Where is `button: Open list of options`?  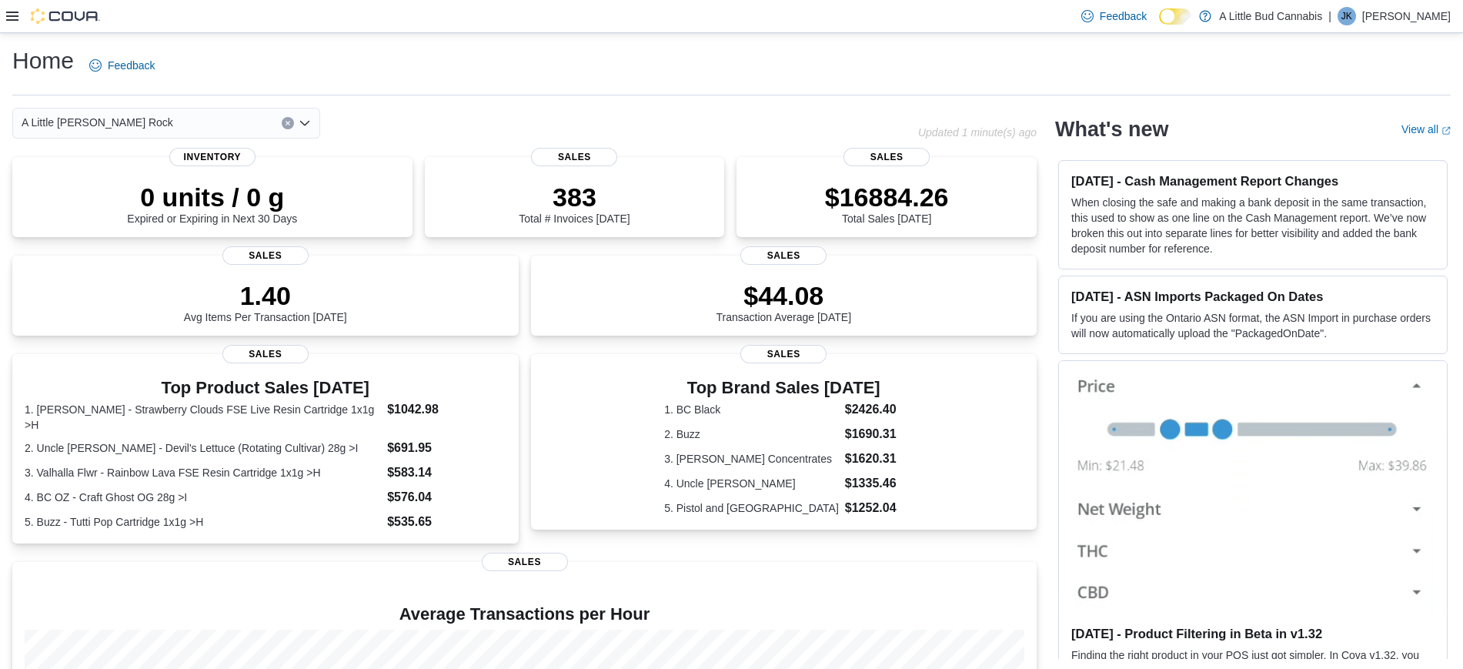 button: Open list of options is located at coordinates (305, 123).